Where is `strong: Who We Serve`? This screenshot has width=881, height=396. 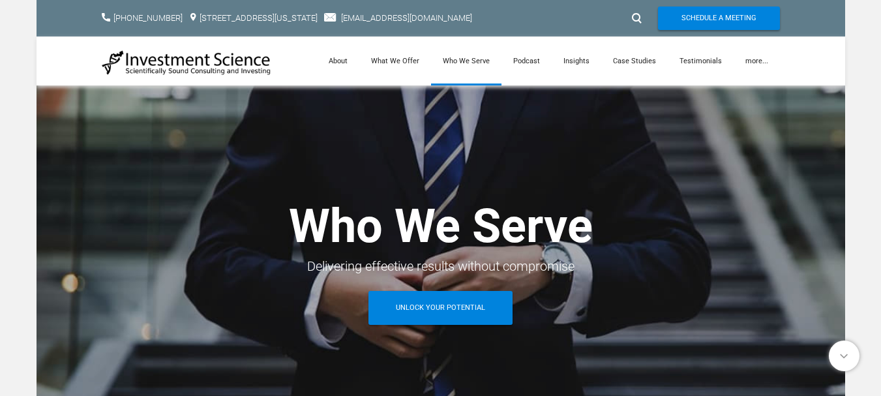 strong: Who We Serve is located at coordinates (441, 226).